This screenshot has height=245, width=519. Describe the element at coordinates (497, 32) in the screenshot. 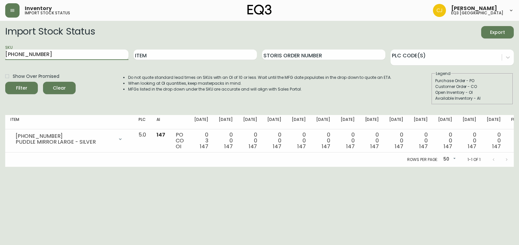

I see `span: Export` at that location.